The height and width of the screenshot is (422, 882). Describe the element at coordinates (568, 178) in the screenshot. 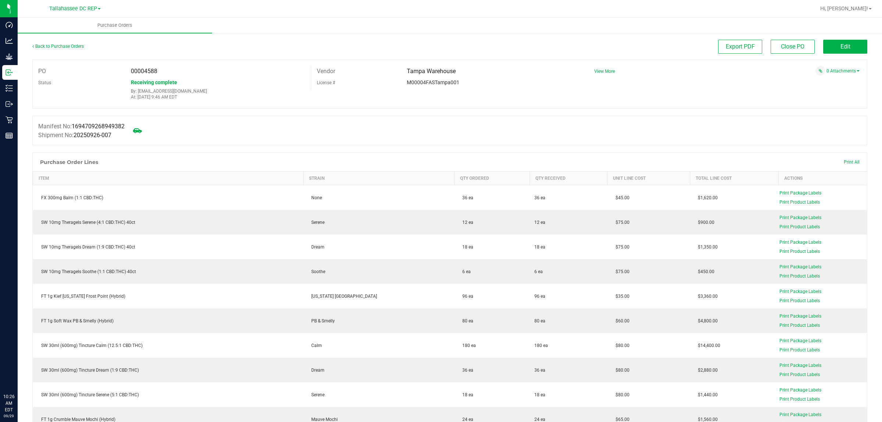

I see `th: Qty Received` at that location.